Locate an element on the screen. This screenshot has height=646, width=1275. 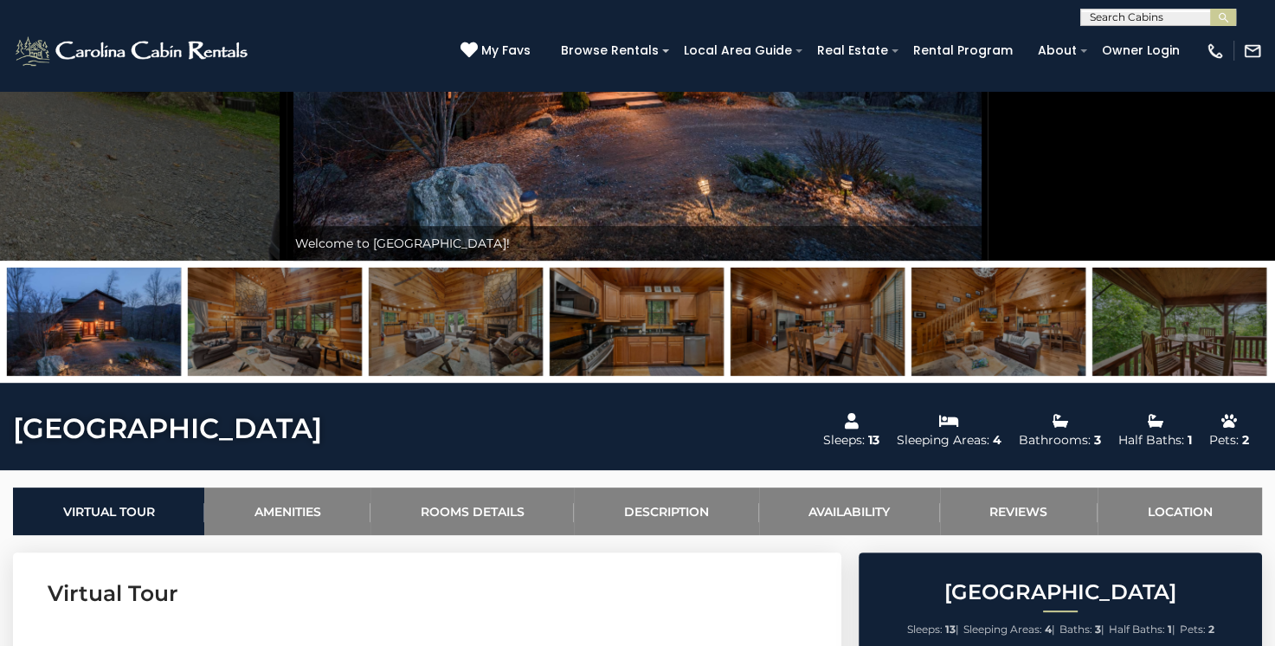
strong: 13 is located at coordinates (950, 628).